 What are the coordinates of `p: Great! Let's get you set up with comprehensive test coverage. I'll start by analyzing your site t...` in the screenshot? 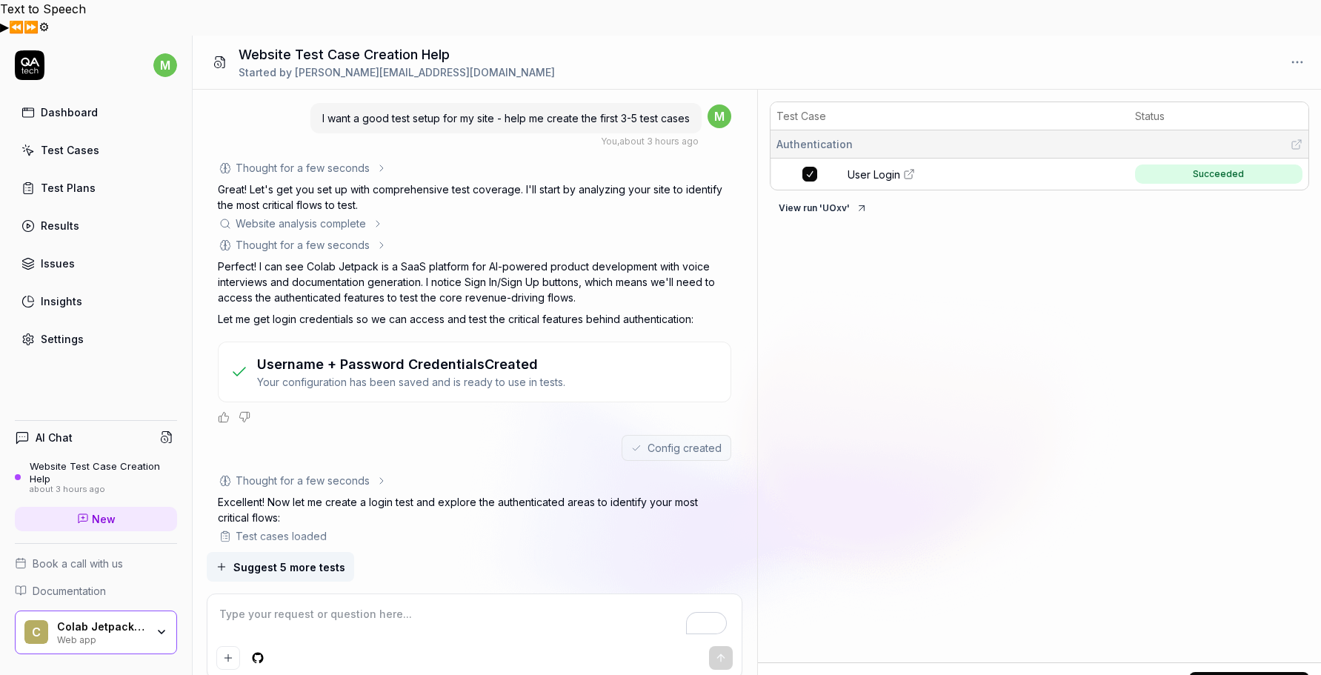 It's located at (474, 197).